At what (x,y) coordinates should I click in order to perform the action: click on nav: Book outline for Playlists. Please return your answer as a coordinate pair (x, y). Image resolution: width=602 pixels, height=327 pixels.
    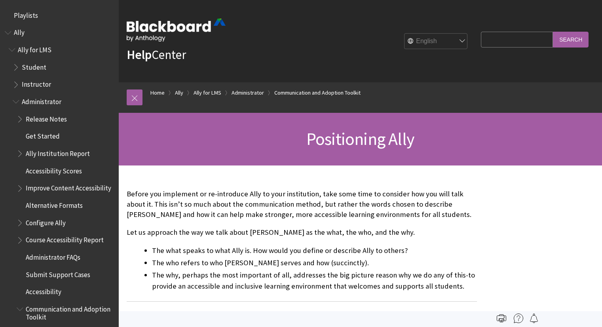
    Looking at the image, I should click on (59, 15).